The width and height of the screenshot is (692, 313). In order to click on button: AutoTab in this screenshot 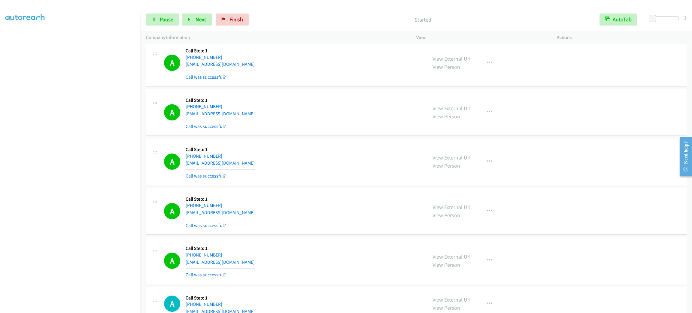, I will do `click(618, 20)`.